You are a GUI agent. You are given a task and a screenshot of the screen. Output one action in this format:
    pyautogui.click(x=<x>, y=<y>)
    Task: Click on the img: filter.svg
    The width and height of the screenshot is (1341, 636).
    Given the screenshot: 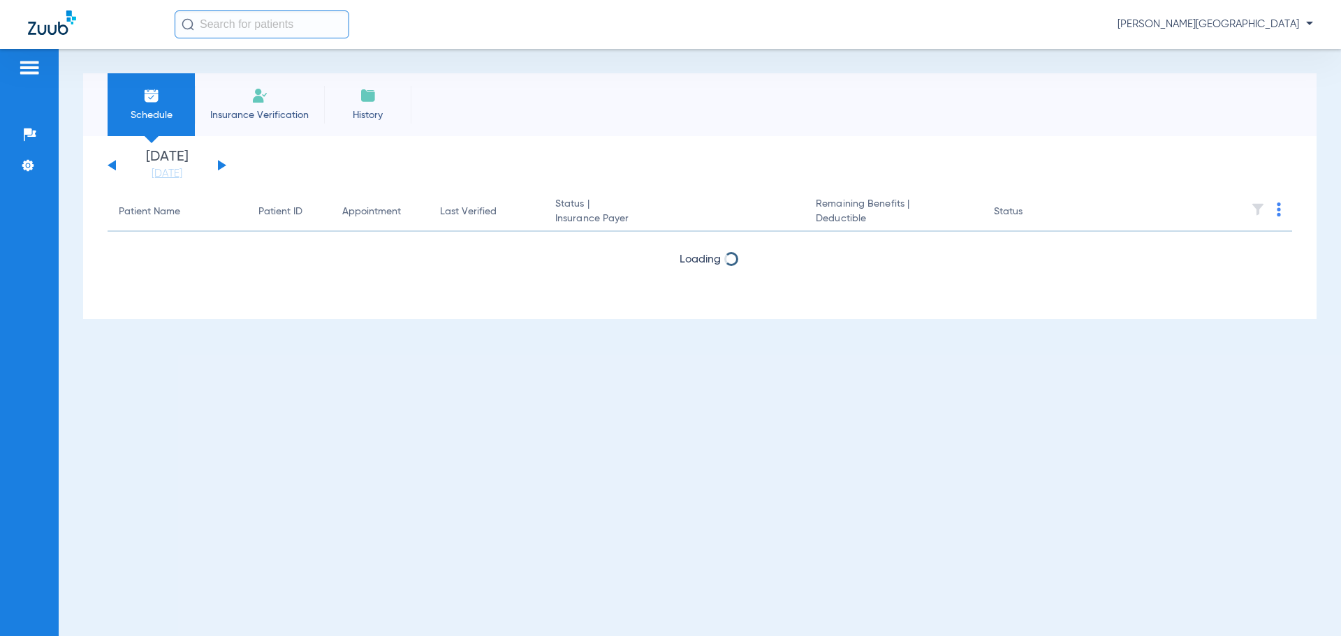 What is the action you would take?
    pyautogui.click(x=1258, y=210)
    